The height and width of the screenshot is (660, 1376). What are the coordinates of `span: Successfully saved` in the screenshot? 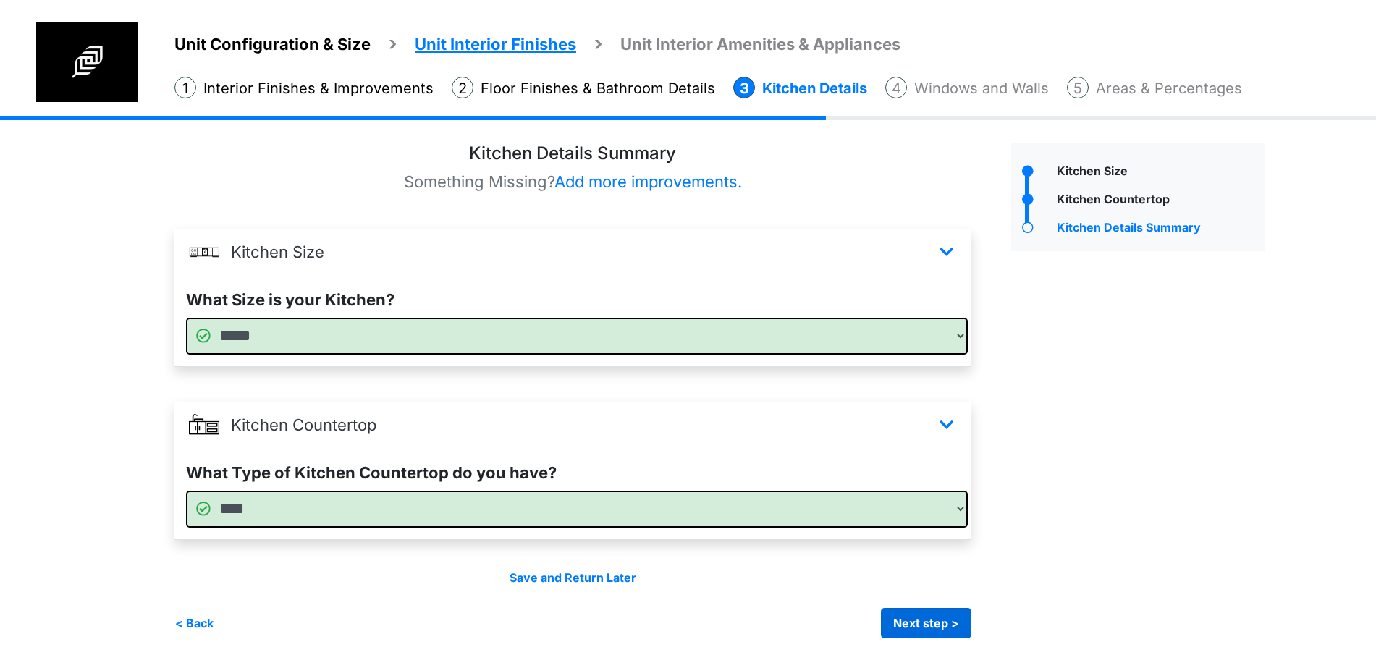 It's located at (1221, 33).